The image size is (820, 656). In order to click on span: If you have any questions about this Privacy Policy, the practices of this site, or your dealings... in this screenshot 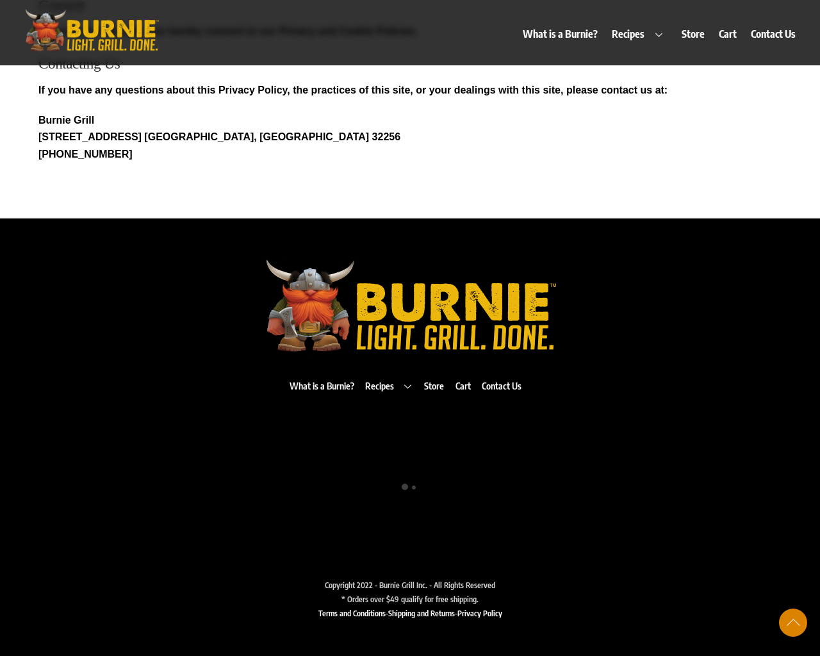, I will do `click(353, 90)`.